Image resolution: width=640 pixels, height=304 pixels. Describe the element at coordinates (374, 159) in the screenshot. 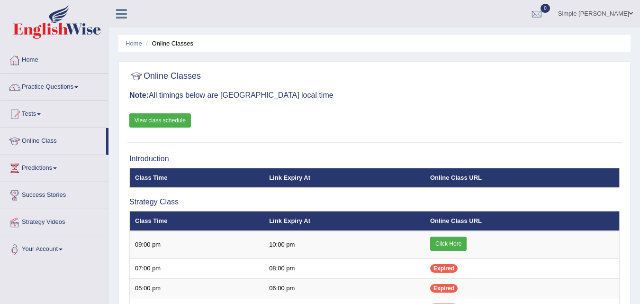

I see `h3: Introduction` at that location.